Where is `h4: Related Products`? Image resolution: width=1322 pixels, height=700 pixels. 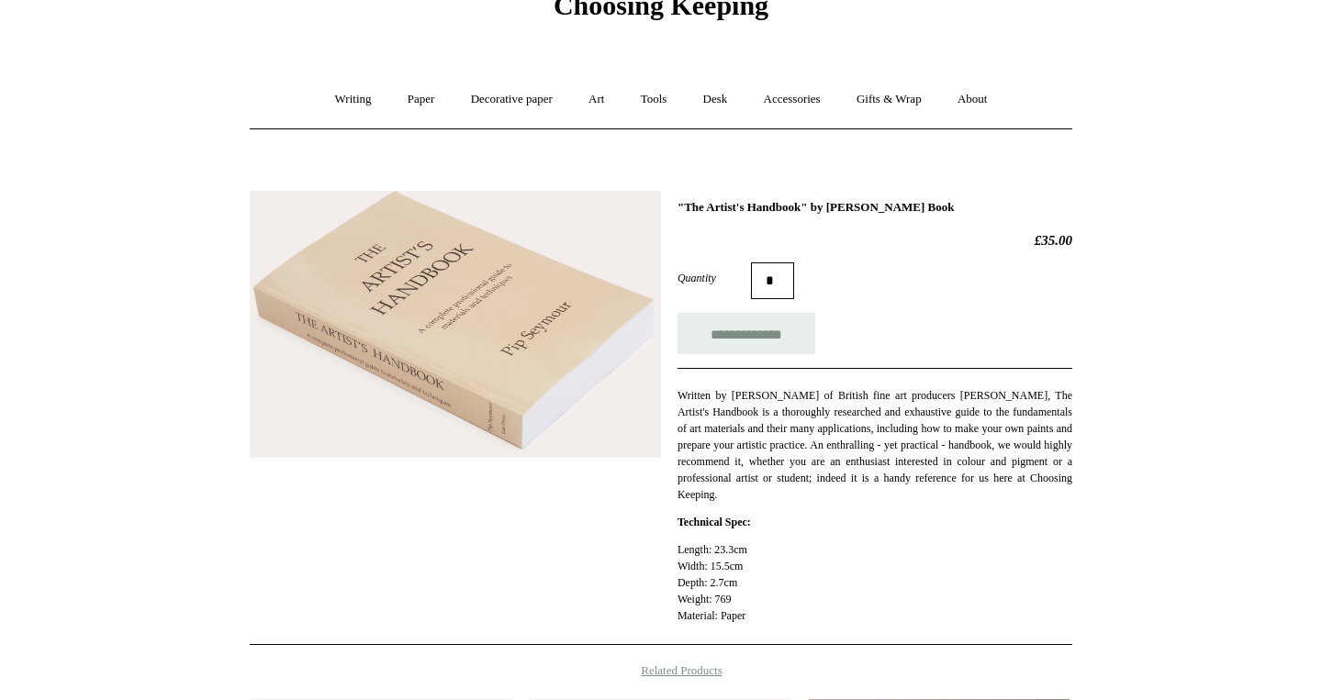 h4: Related Products is located at coordinates (661, 671).